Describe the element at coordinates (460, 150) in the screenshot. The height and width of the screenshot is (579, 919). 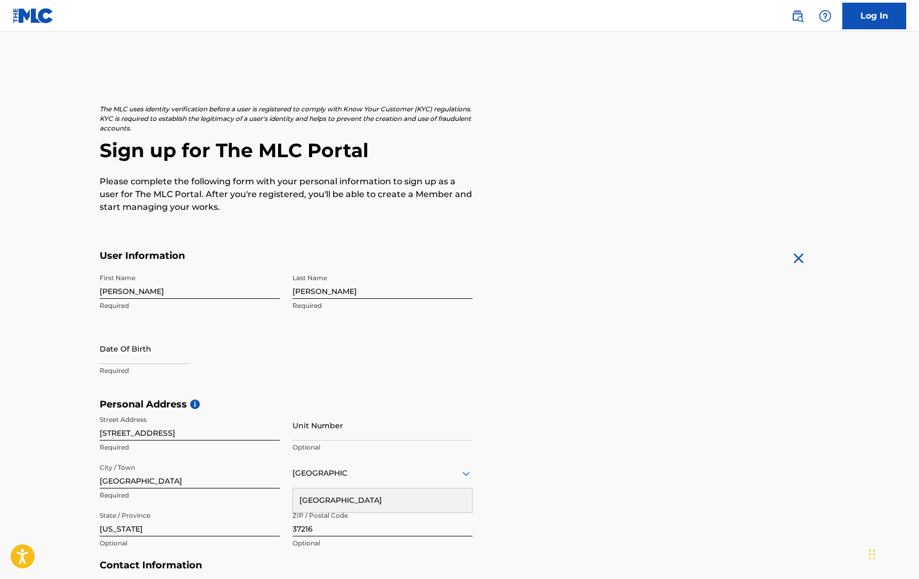
I see `h2: Sign up for The MLC Portal` at that location.